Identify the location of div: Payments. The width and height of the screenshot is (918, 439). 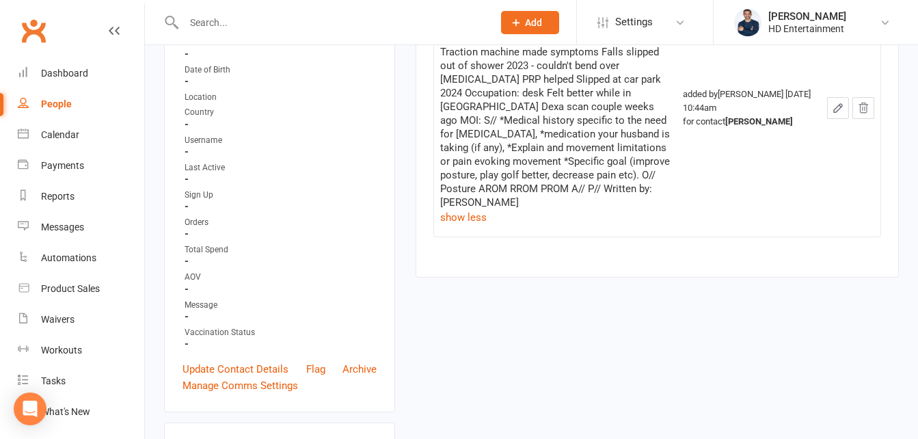
(62, 165).